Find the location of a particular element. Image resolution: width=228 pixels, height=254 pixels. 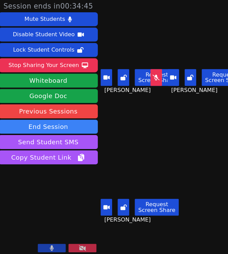

button: Copy Student Link is located at coordinates (51, 156).